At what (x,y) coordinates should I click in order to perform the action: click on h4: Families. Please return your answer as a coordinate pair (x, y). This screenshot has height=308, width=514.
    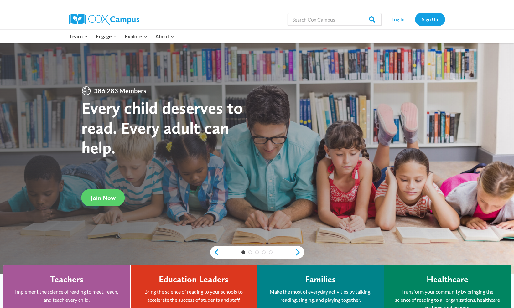
    Looking at the image, I should click on (320, 280).